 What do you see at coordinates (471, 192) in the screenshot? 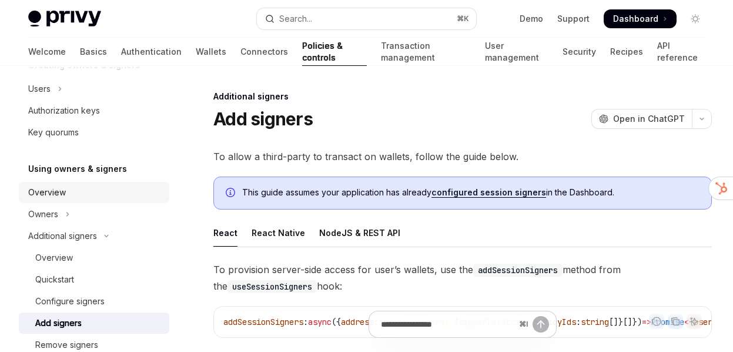
I see `span: This guide assumes your application has already in the Dashboard.` at bounding box center [471, 192].